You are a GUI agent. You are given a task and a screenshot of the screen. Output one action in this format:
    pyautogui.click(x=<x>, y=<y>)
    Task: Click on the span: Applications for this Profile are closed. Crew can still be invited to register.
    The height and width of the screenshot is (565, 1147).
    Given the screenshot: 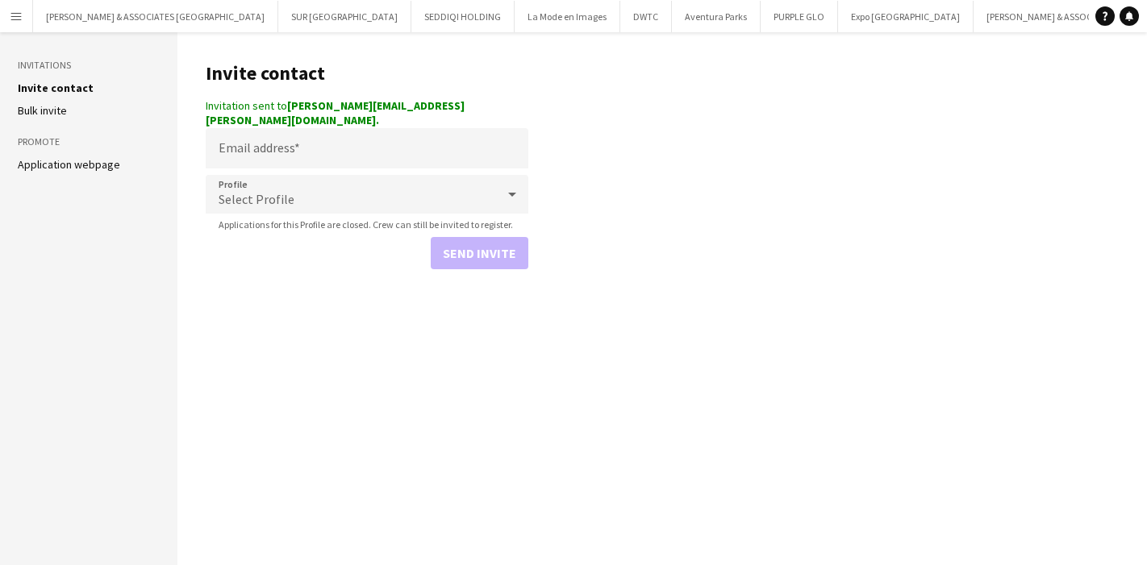 What is the action you would take?
    pyautogui.click(x=365, y=224)
    